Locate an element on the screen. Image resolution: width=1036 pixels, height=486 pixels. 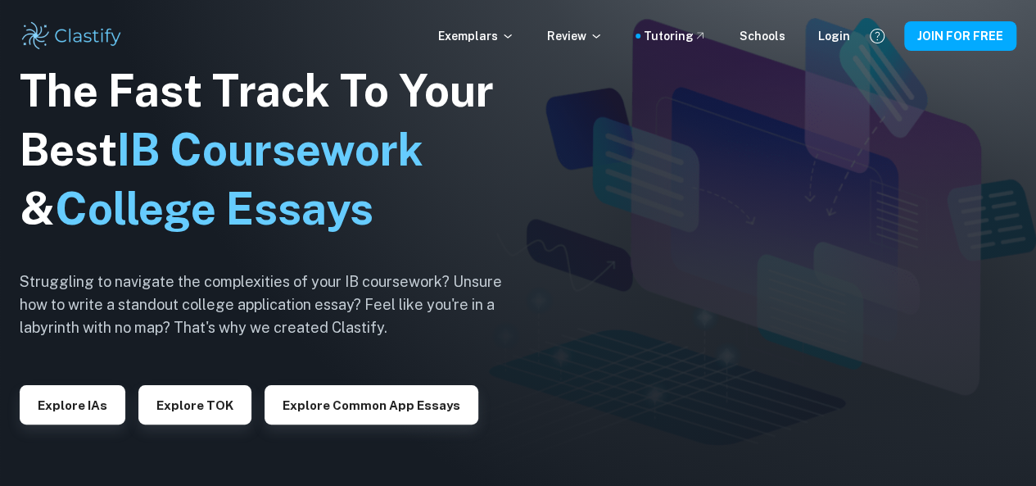
button: JOIN FOR FREE is located at coordinates (960, 36).